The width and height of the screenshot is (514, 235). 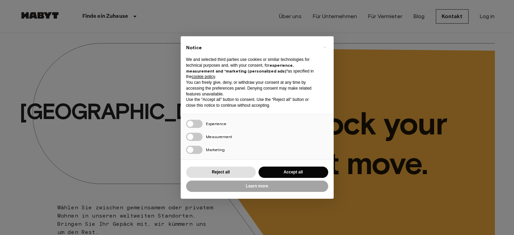 I want to click on span: Measurement, so click(x=219, y=136).